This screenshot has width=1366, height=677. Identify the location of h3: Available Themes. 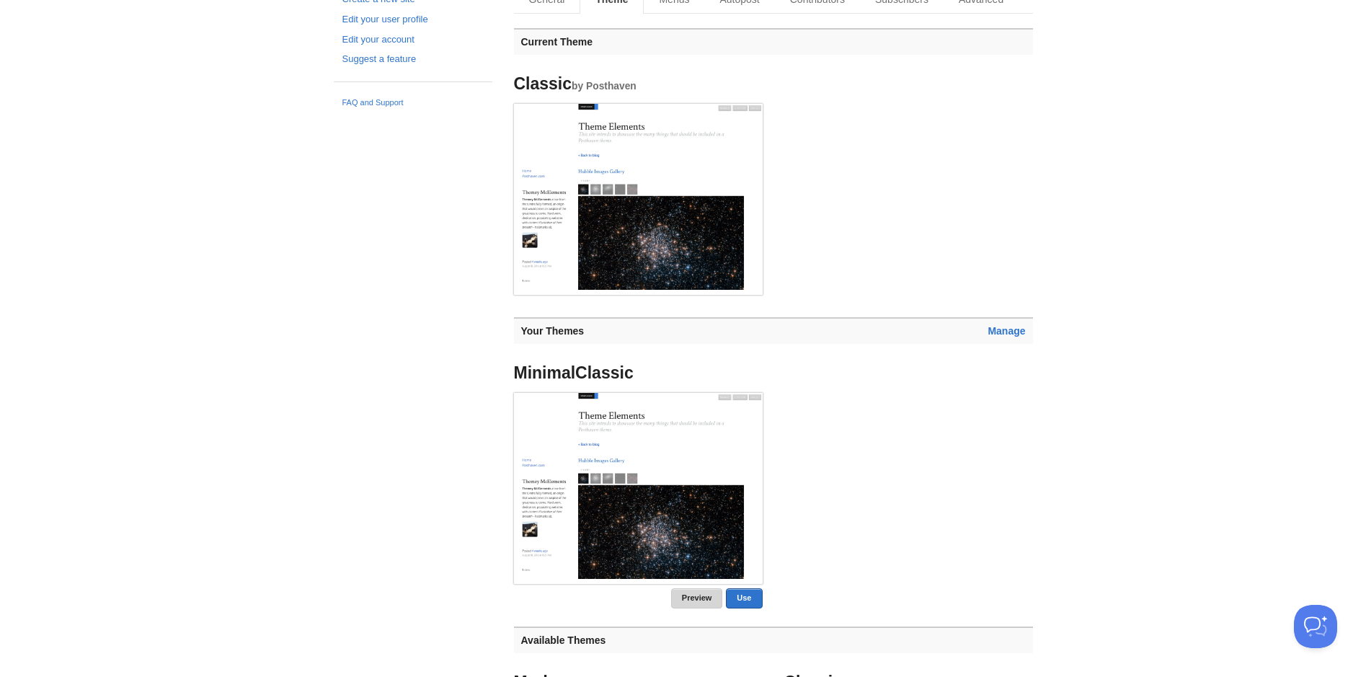
(773, 639).